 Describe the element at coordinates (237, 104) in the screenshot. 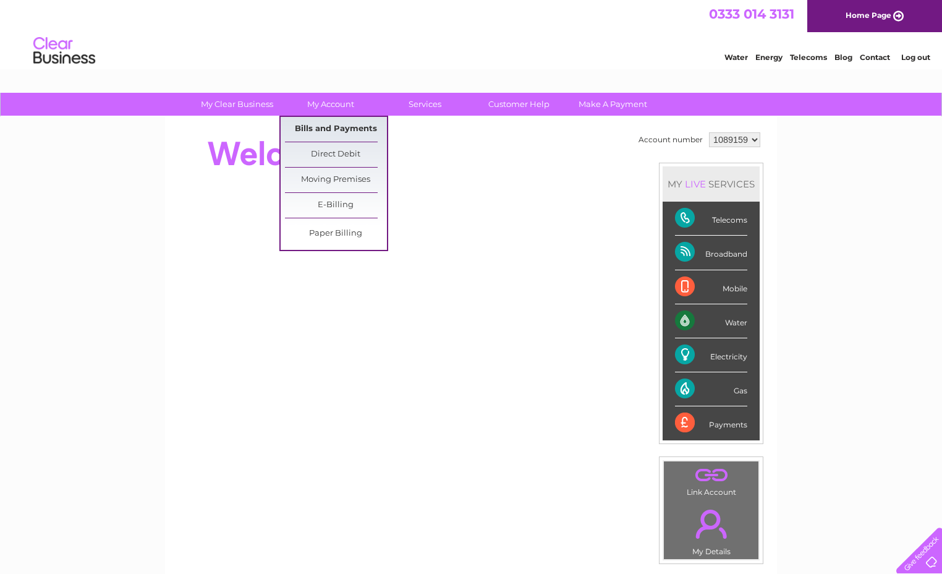

I see `a: My Clear Business` at that location.